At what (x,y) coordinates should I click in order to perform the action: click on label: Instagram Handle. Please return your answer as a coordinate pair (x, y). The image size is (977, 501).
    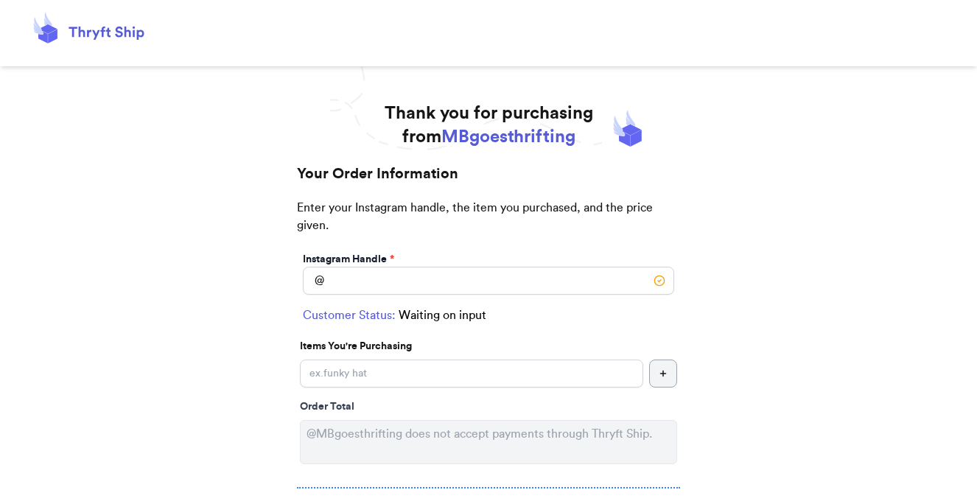
    Looking at the image, I should click on (348, 259).